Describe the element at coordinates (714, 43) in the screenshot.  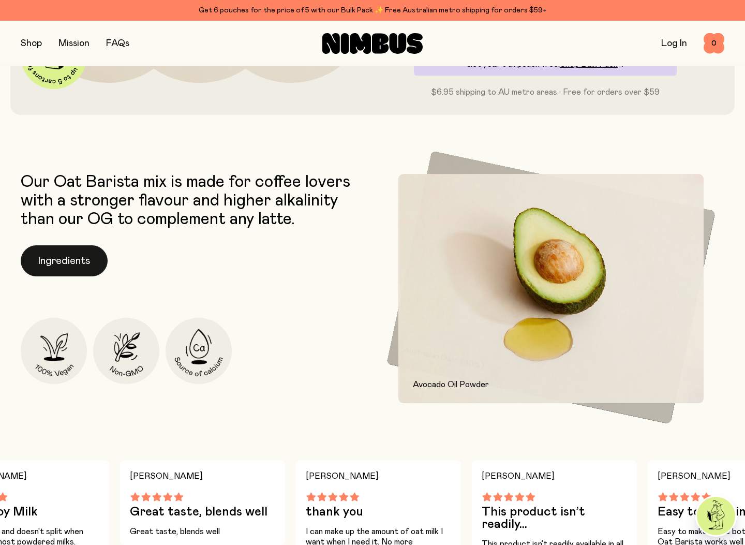
I see `button: 0` at that location.